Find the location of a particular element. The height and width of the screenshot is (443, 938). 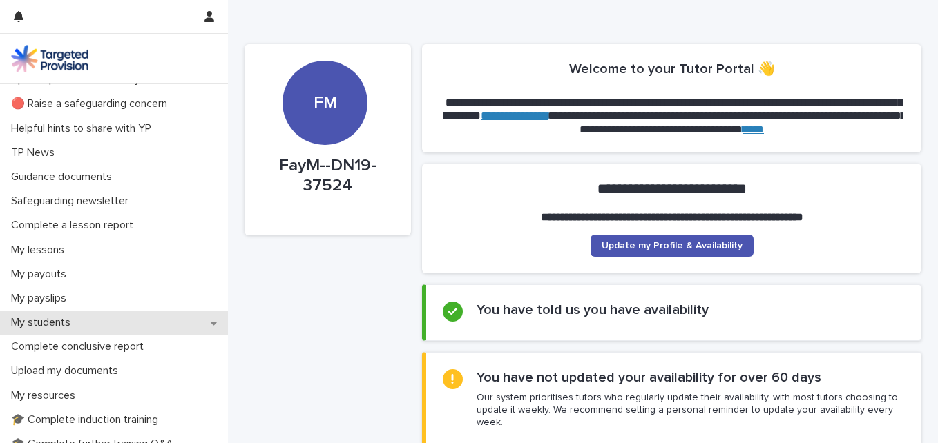

h2: You have told us you have availability is located at coordinates (593, 310).